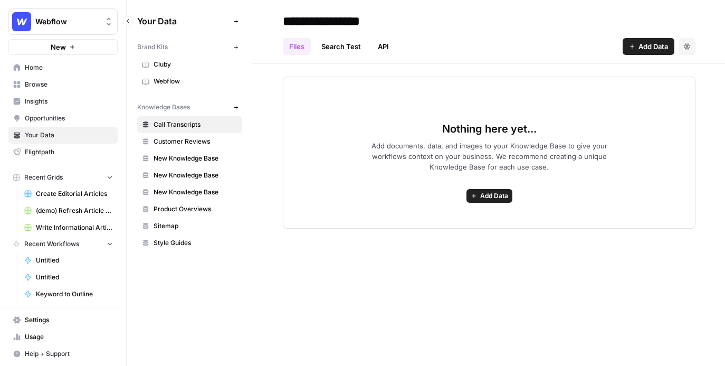 The width and height of the screenshot is (725, 366). What do you see at coordinates (189, 226) in the screenshot?
I see `a: Sitemap` at bounding box center [189, 226].